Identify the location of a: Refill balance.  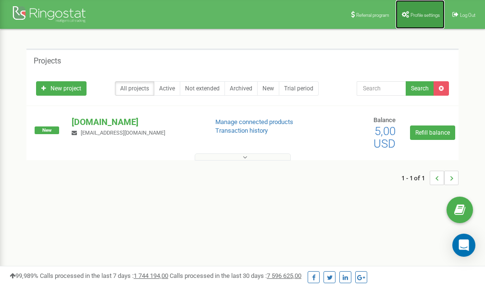
(433, 133).